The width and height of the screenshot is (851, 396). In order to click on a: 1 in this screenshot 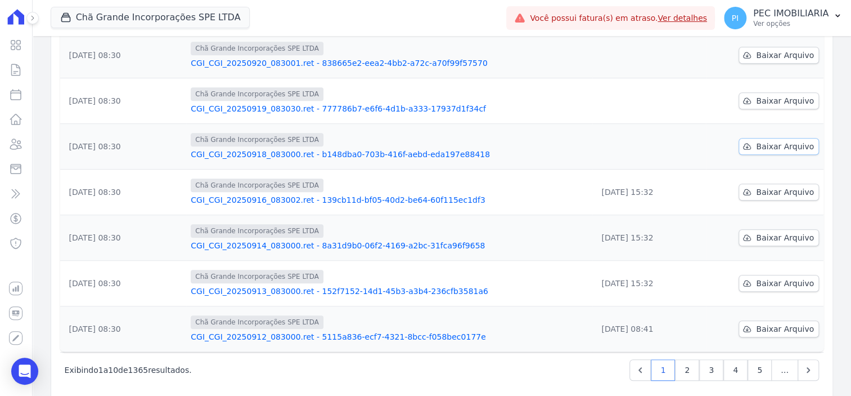, I will do `click(663, 370)`.